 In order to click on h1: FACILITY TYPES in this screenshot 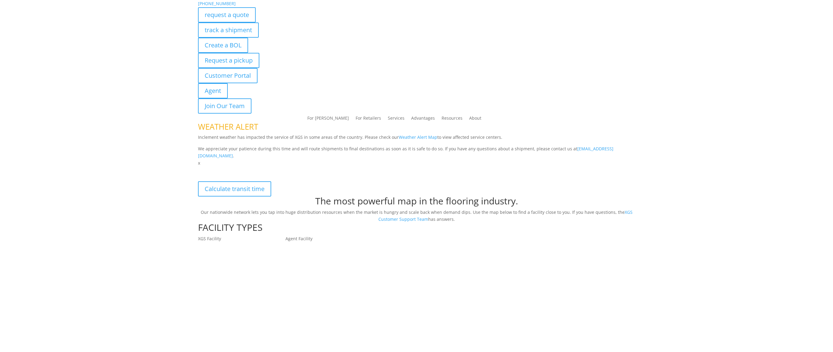, I will do `click(417, 229)`.